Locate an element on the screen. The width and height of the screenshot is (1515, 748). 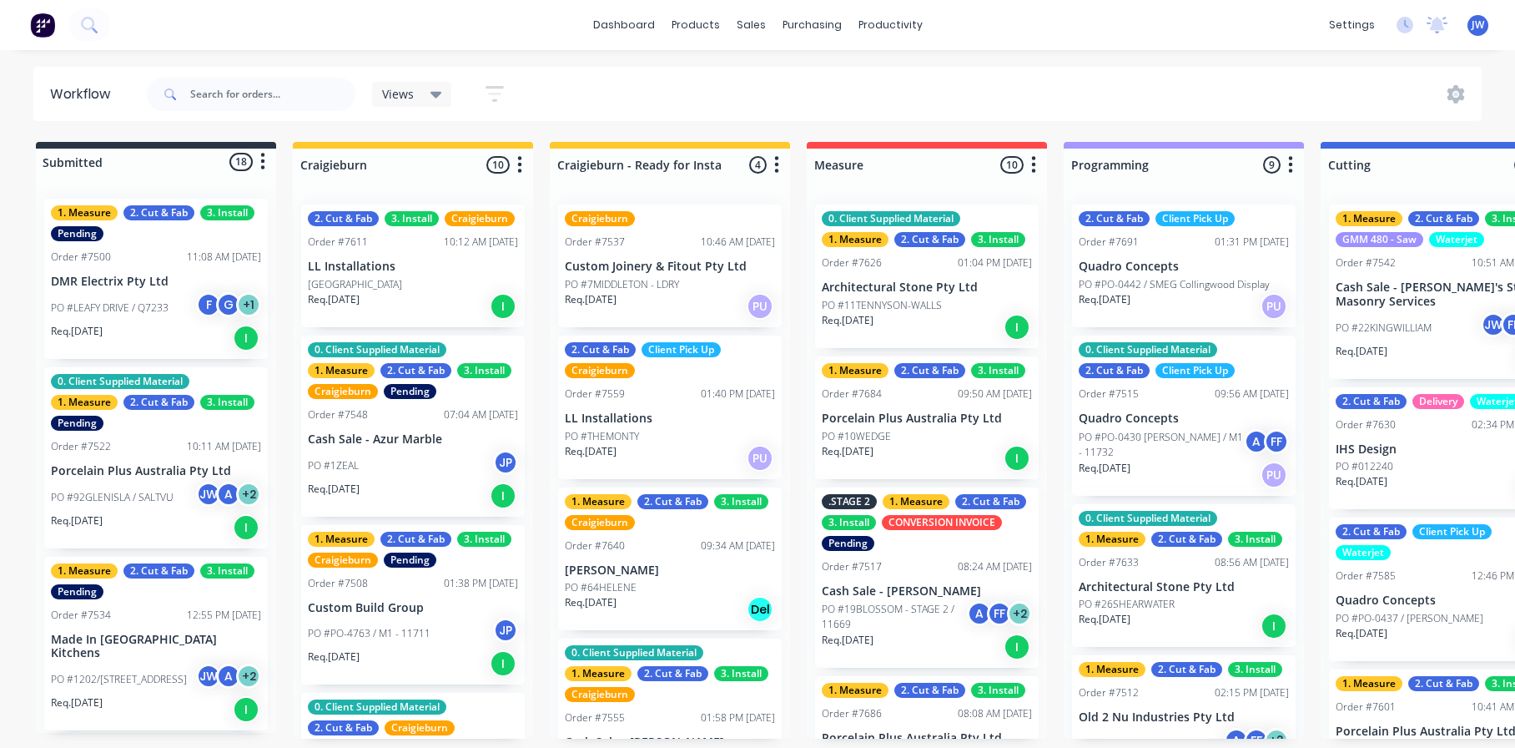
div: Order #7515 is located at coordinates (1109, 394).